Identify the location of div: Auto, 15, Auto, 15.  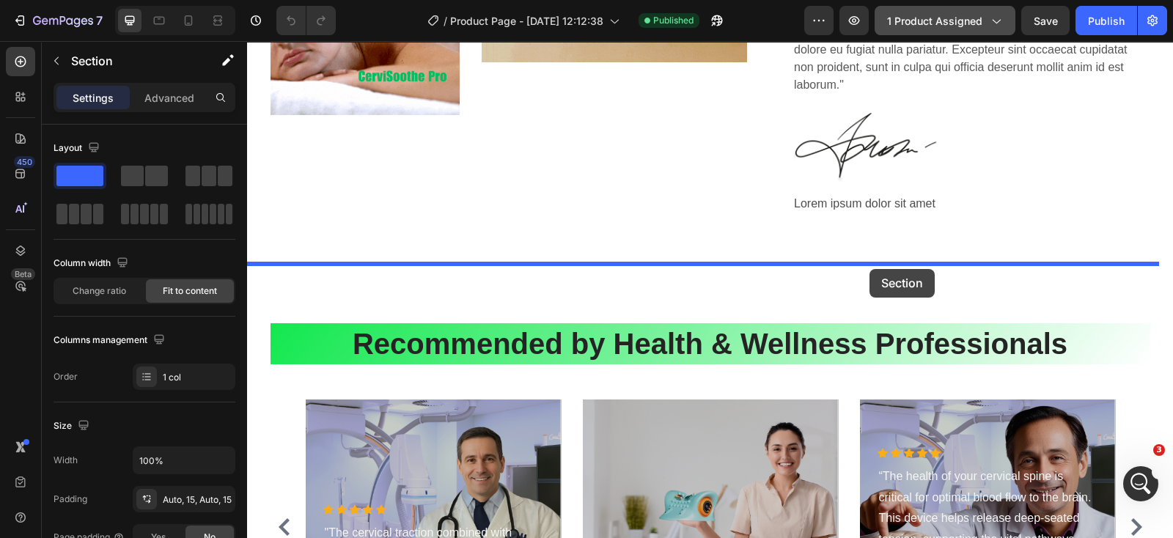
(197, 500).